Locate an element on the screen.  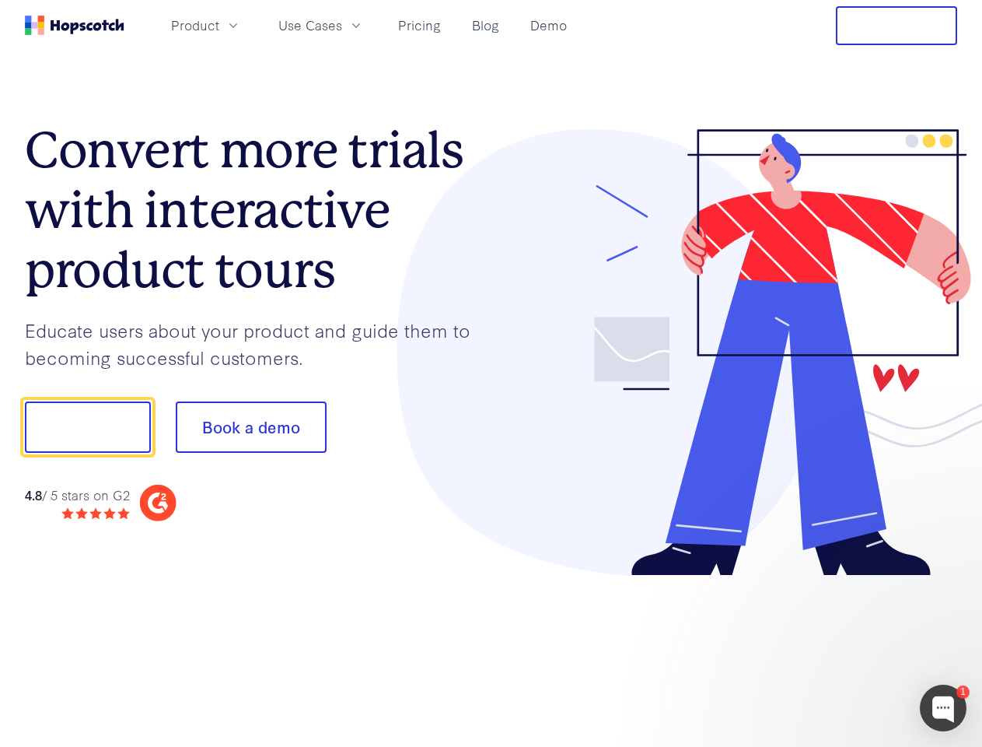
div: / 5 stars on G2 is located at coordinates (77, 495).